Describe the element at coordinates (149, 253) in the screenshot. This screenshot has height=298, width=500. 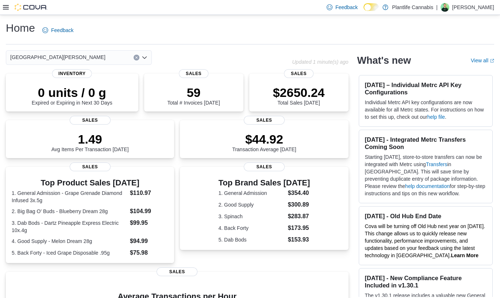
I see `dd: $75.98` at that location.